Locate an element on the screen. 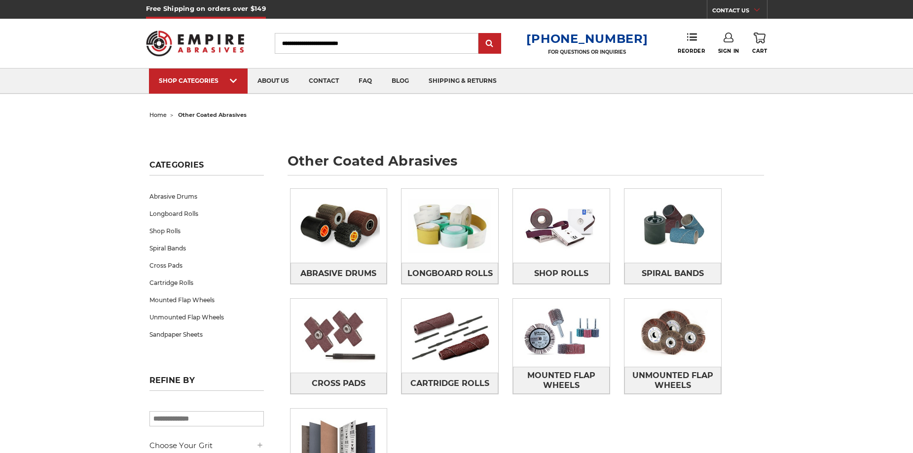  span: home is located at coordinates (158, 115).